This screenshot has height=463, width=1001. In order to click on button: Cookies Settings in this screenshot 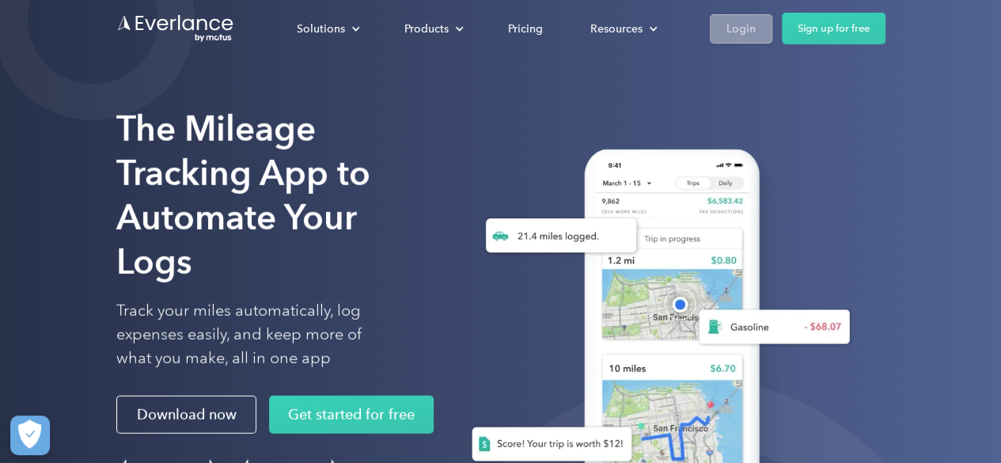, I will do `click(30, 435)`.